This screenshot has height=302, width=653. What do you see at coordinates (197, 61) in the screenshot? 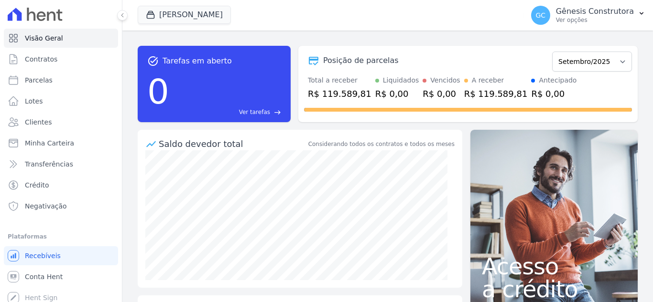
I see `span: Tarefas em aberto` at bounding box center [197, 61].